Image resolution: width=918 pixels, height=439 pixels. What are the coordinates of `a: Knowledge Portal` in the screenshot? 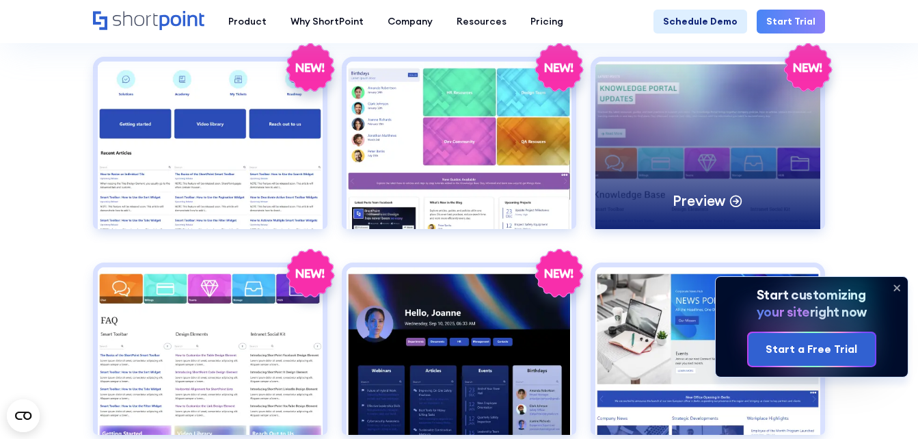 It's located at (210, 152).